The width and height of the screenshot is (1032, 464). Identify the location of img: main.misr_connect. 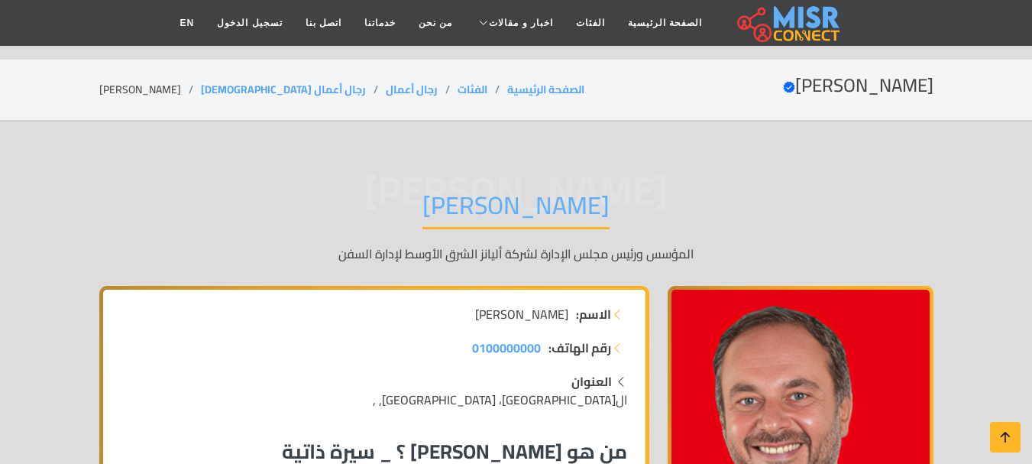
(789, 23).